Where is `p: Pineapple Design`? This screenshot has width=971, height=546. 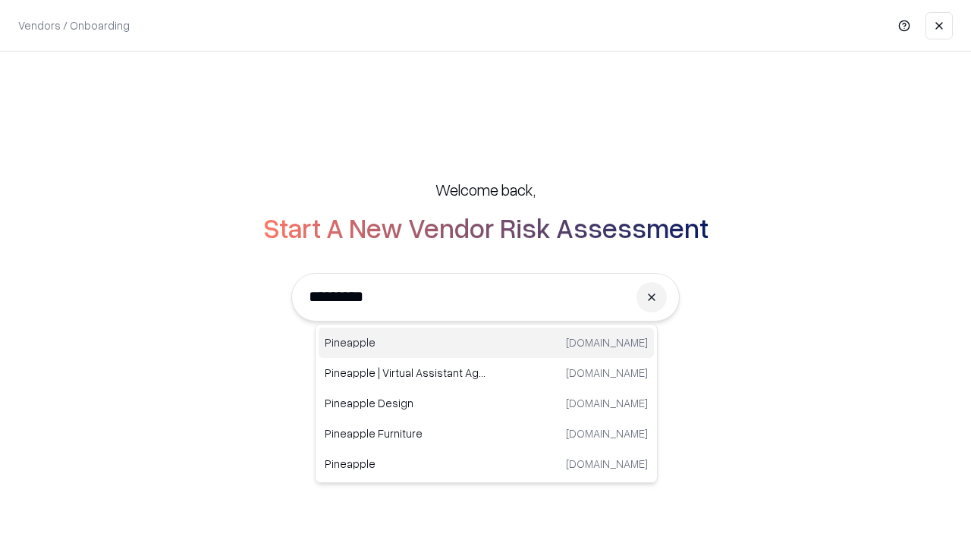
p: Pineapple Design is located at coordinates (405, 403).